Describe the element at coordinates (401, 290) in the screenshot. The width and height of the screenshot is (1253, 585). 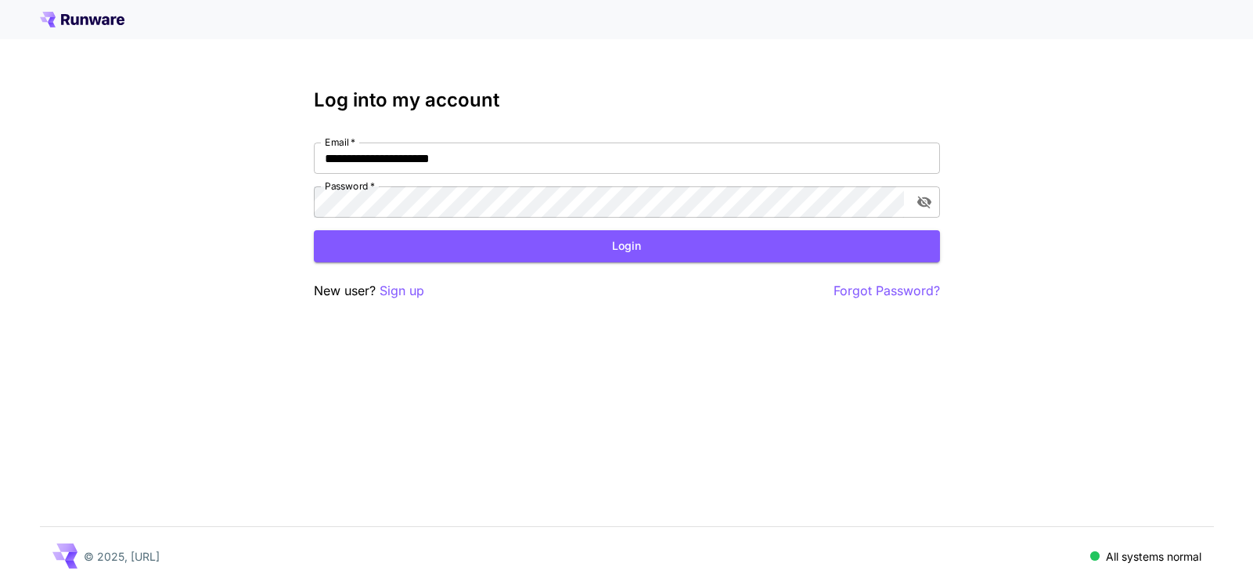
I see `button: Sign up` at that location.